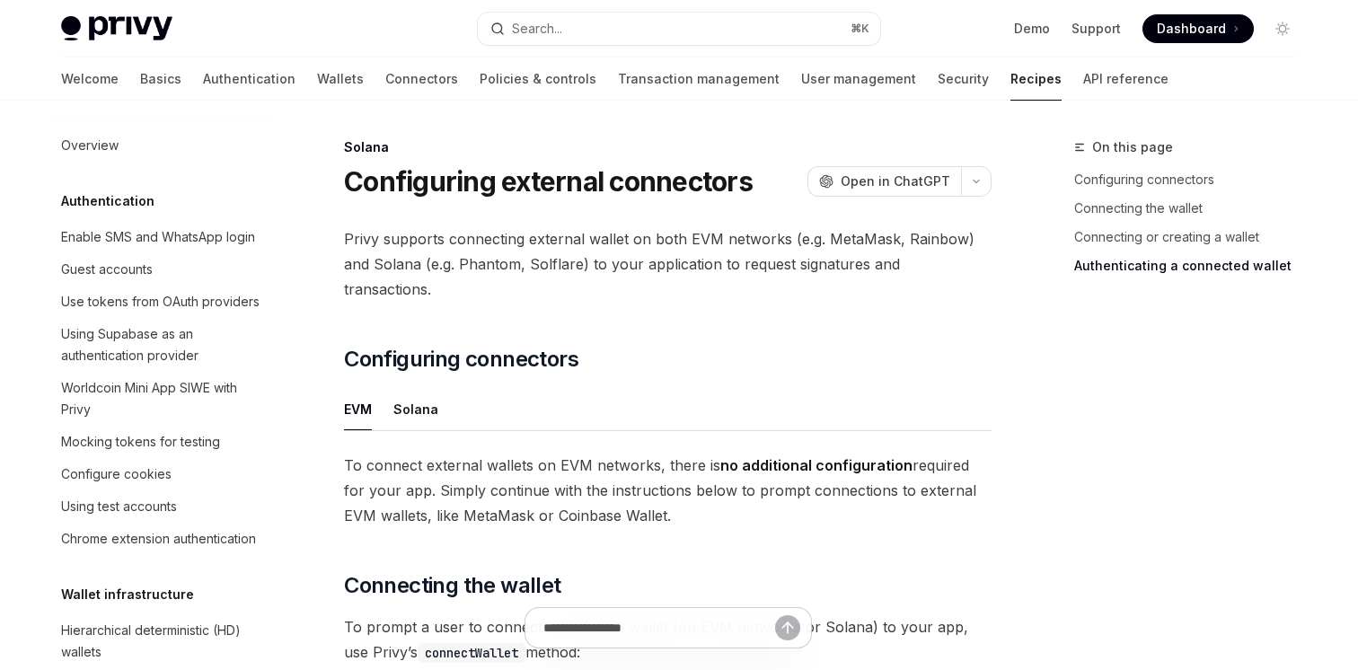  I want to click on a: API reference, so click(1125, 79).